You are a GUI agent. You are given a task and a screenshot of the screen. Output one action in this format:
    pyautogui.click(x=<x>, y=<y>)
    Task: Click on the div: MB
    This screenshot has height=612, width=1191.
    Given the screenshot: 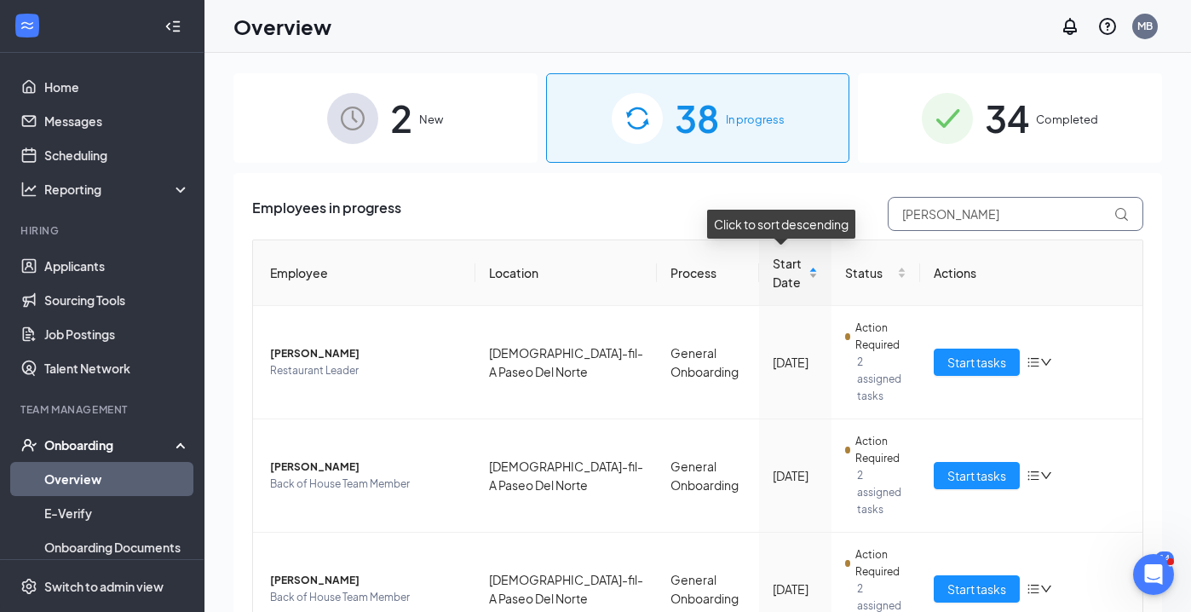 What is the action you would take?
    pyautogui.click(x=1145, y=26)
    